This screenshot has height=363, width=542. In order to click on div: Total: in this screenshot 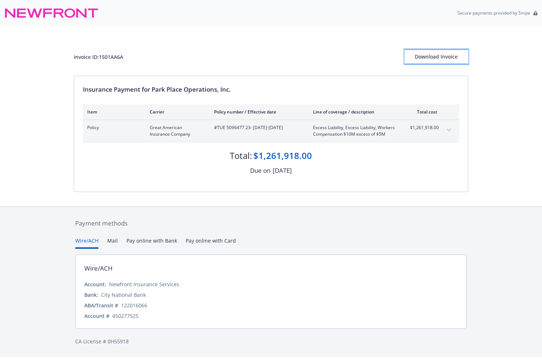, I will do `click(241, 156)`.